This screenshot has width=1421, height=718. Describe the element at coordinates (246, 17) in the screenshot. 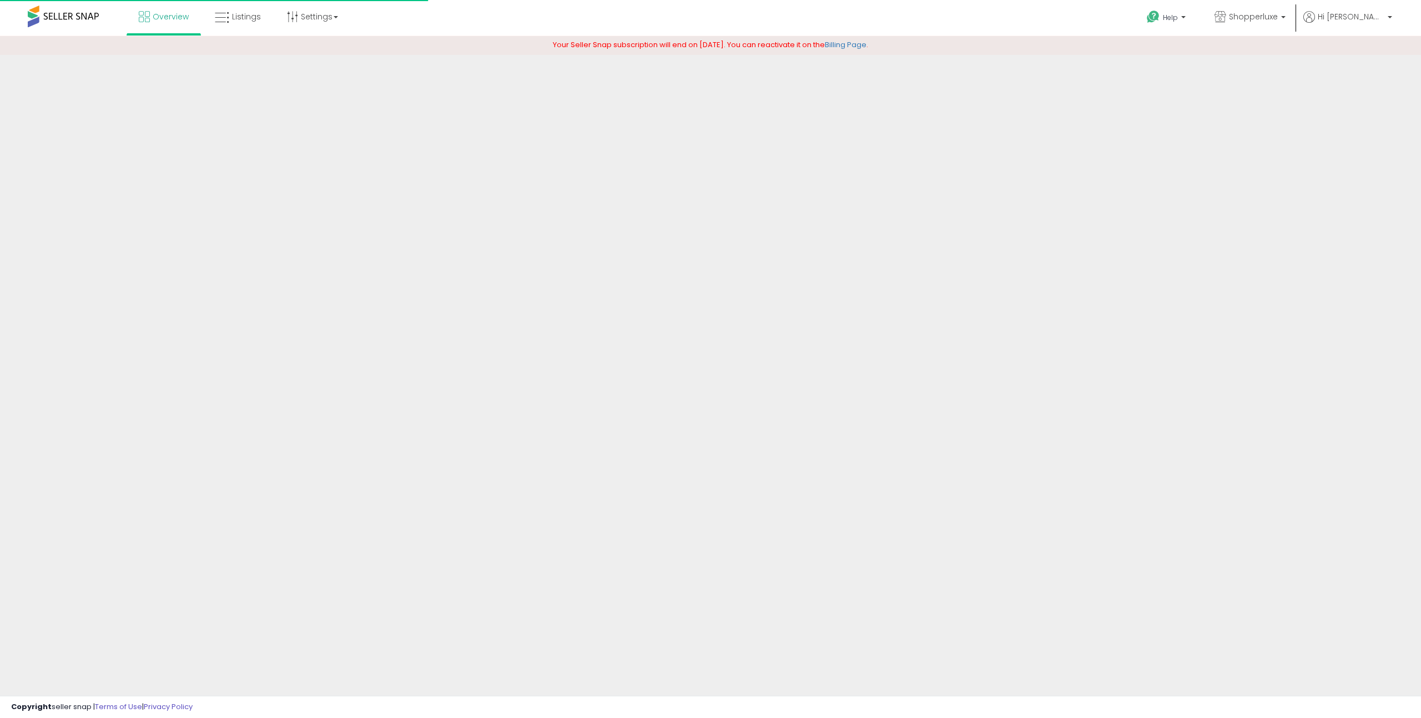

I see `span: Listings` at that location.